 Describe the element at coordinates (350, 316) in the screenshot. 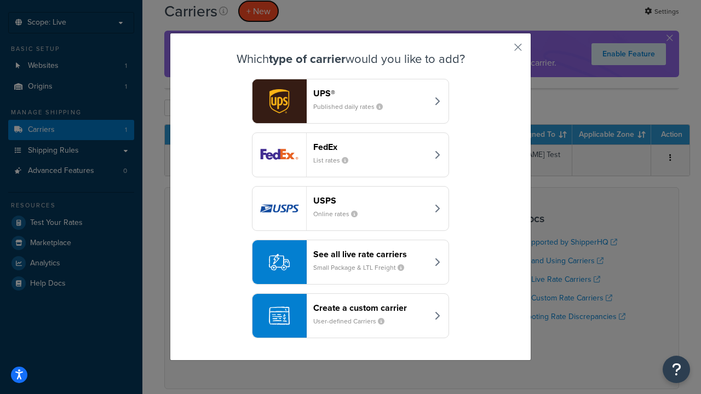

I see `button: Create a custom carrierUser-defined Carriers` at that location.